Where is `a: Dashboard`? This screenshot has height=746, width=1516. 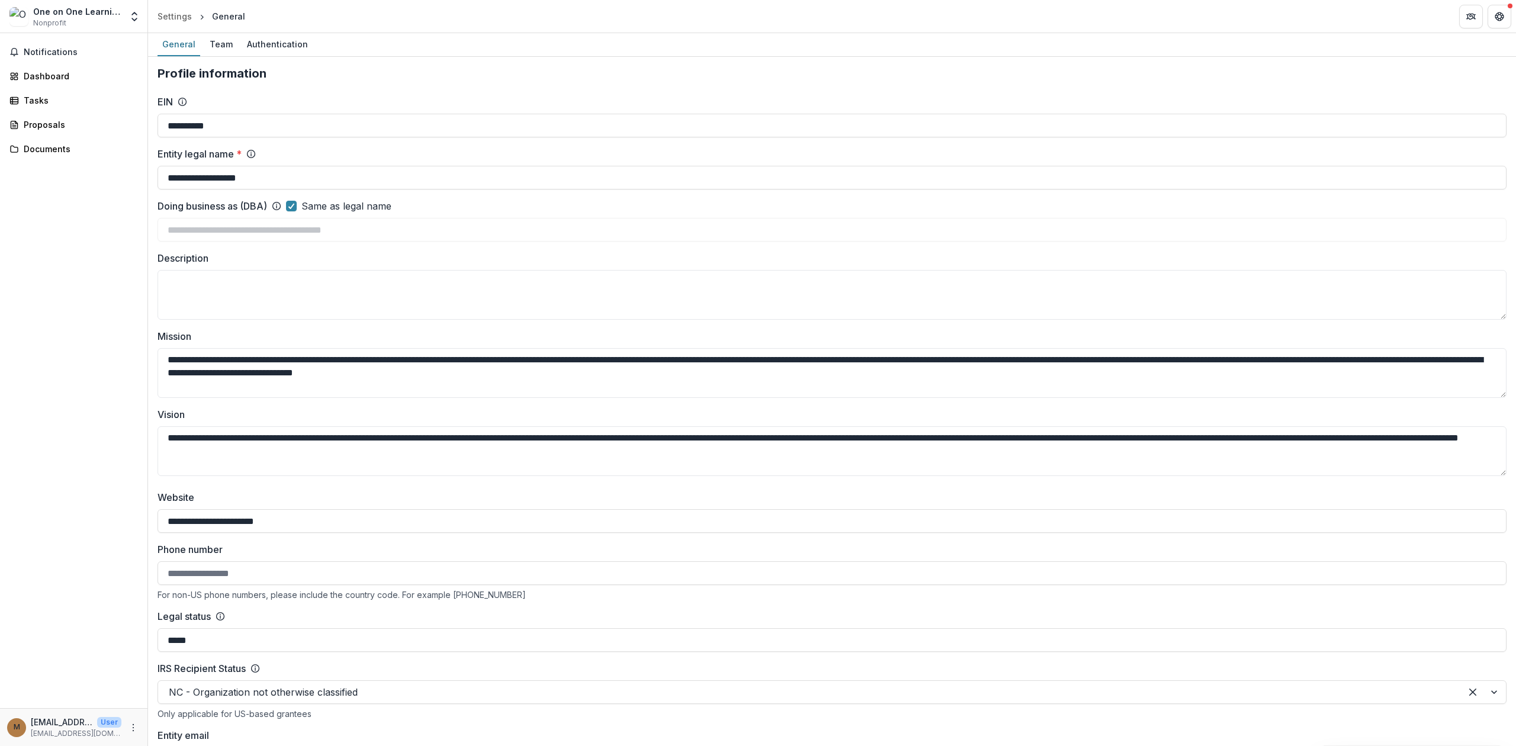 a: Dashboard is located at coordinates (73, 76).